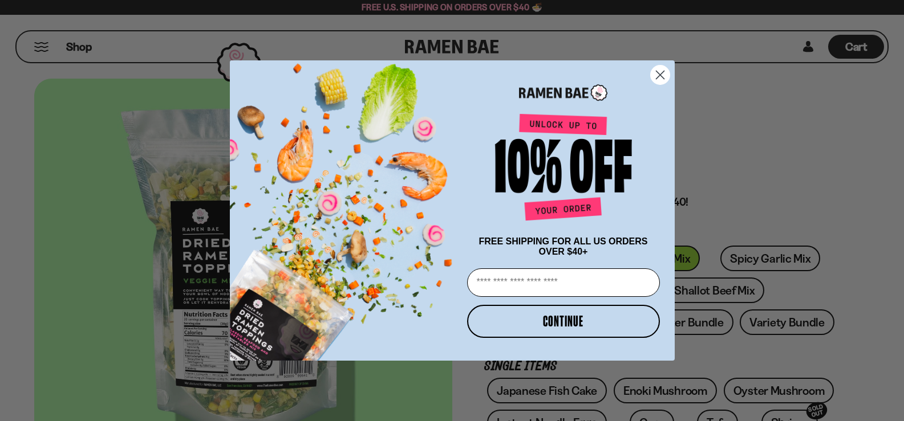 Image resolution: width=904 pixels, height=421 pixels. What do you see at coordinates (563, 92) in the screenshot?
I see `img: Ramen Bae Logo` at bounding box center [563, 92].